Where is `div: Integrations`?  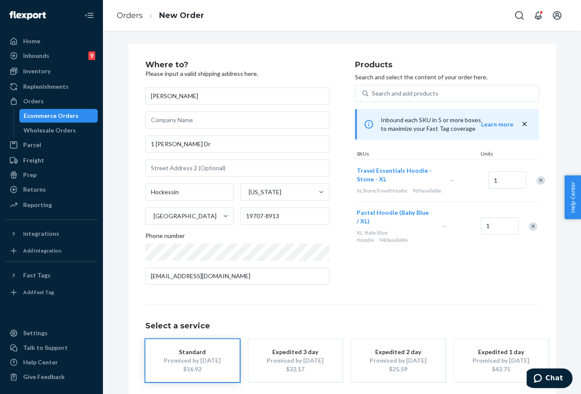 div: Integrations is located at coordinates (41, 234).